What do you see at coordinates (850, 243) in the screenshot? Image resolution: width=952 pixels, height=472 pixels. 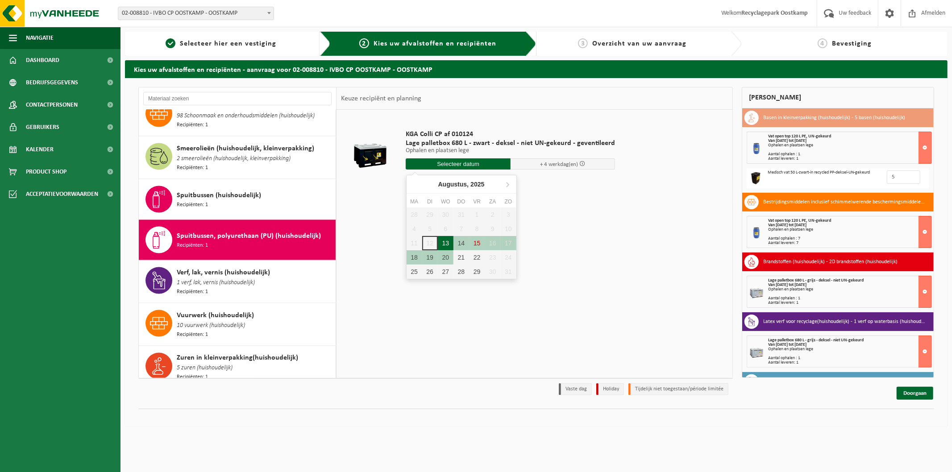 I see `div: Aantal leveren: 7` at bounding box center [850, 243].